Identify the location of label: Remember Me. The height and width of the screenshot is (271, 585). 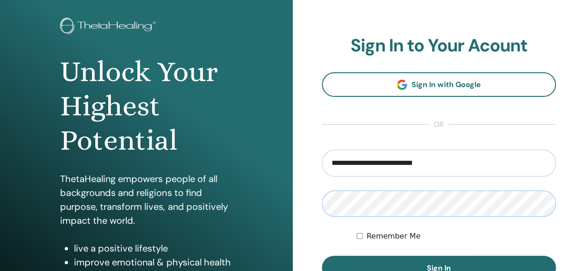
(393, 236).